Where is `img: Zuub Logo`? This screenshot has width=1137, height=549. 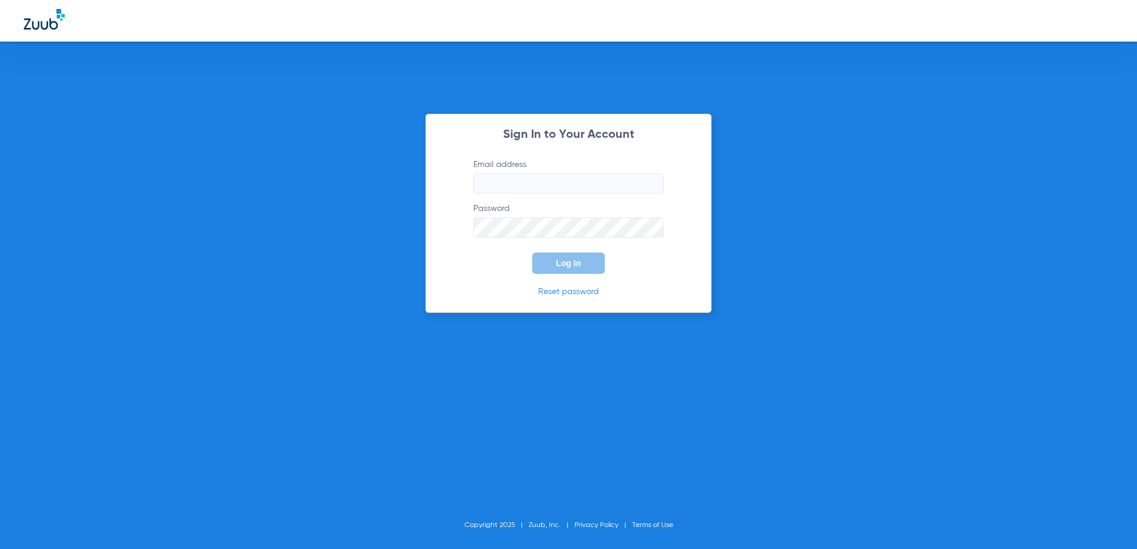
img: Zuub Logo is located at coordinates (44, 19).